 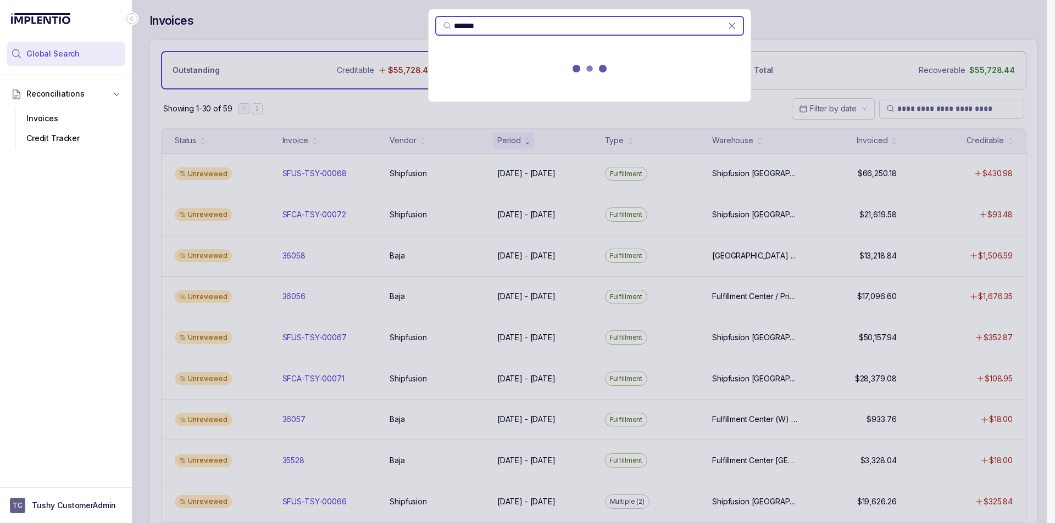 What do you see at coordinates (66, 129) in the screenshot?
I see `div: Reconciliations` at bounding box center [66, 129].